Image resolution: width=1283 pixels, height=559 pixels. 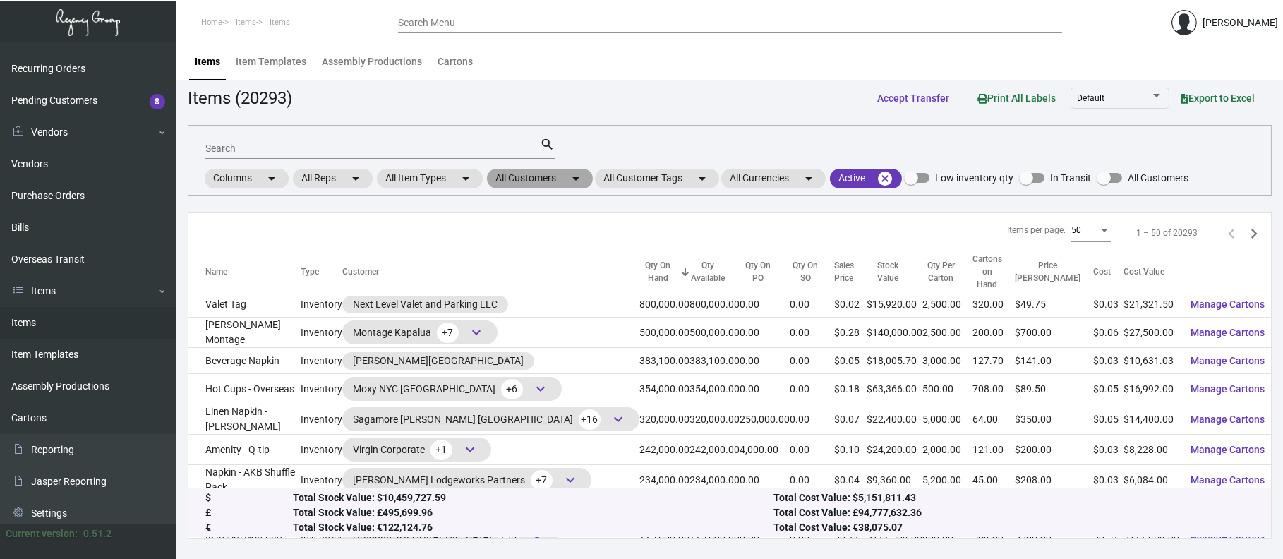 I want to click on td: $21,321.50, so click(x=1151, y=304).